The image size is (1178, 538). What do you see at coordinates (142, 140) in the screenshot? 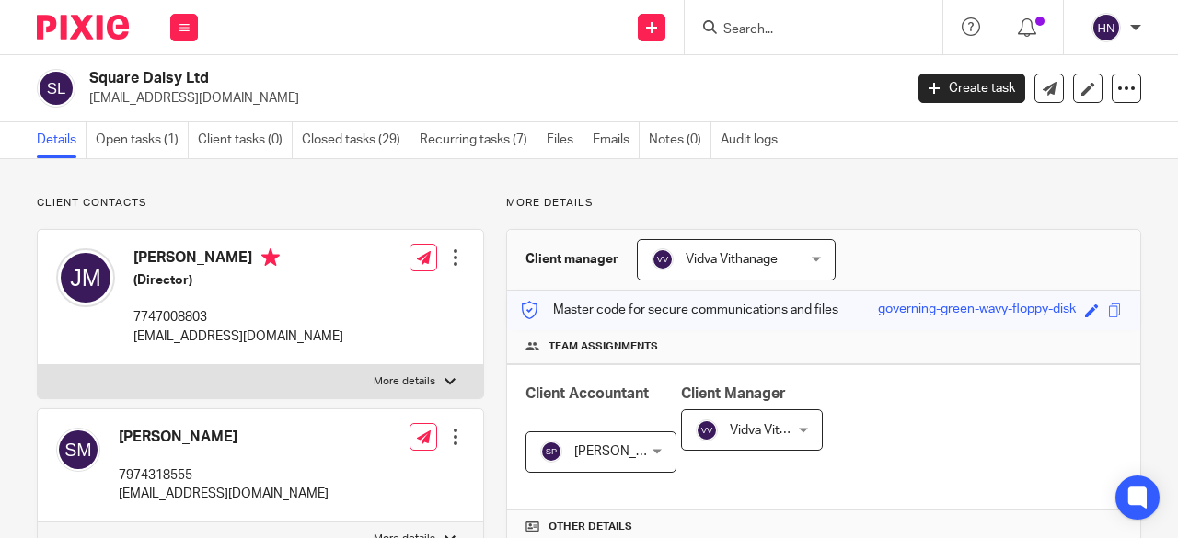
I see `a: Open tasks (1)` at bounding box center [142, 140].